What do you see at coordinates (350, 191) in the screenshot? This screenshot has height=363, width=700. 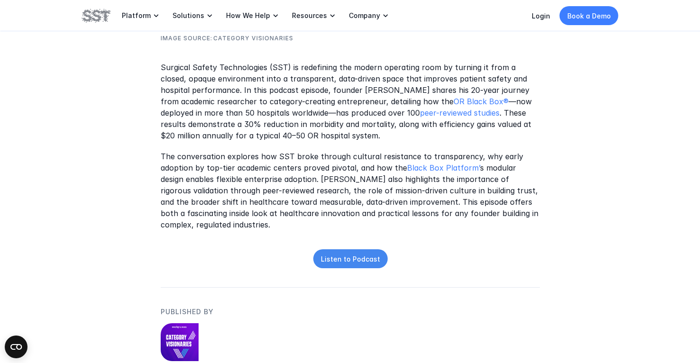 I see `p: The conversation explores how SST broke through cultural resistance to transparency, why early ad...` at bounding box center [350, 191].